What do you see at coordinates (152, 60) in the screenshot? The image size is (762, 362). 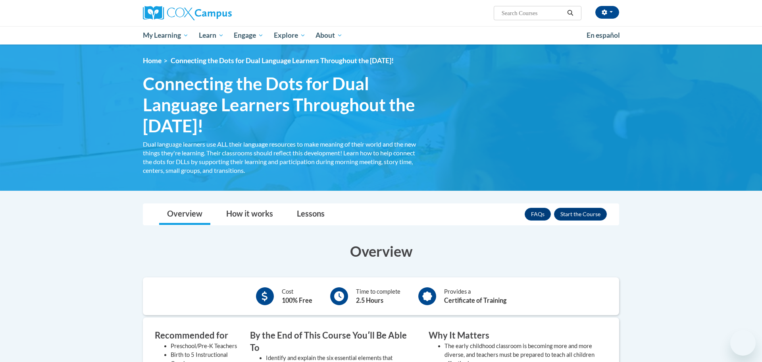 I see `a: Home` at bounding box center [152, 60].